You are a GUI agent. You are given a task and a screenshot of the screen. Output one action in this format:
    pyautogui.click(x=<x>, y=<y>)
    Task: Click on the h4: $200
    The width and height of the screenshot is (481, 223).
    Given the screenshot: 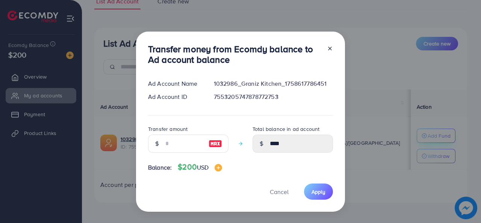 What is the action you would take?
    pyautogui.click(x=200, y=167)
    